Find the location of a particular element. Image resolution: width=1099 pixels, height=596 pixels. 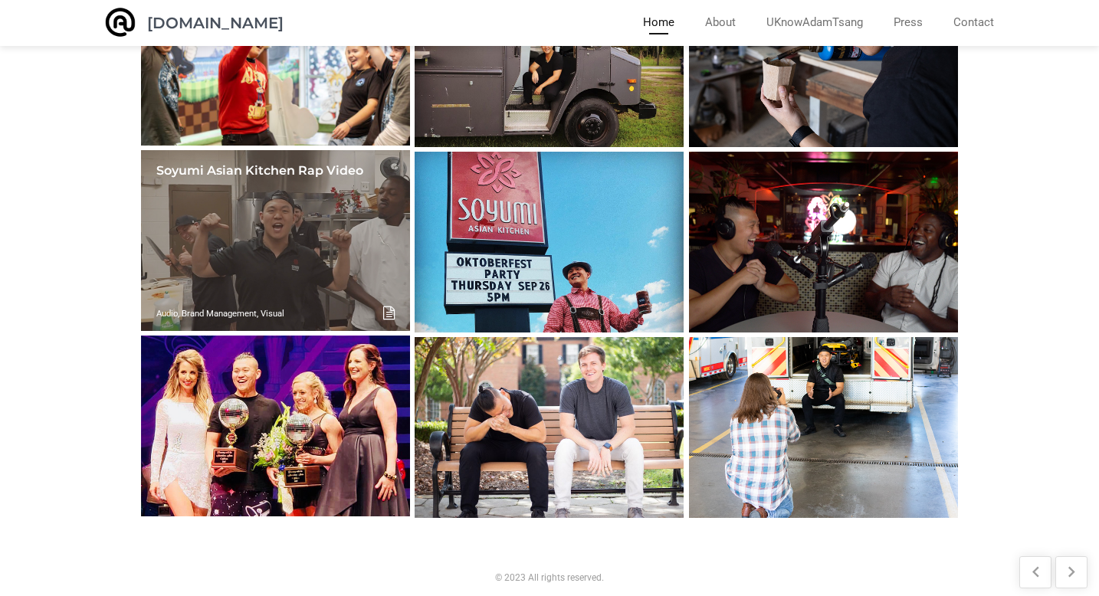

a: Contact is located at coordinates (973, 22).